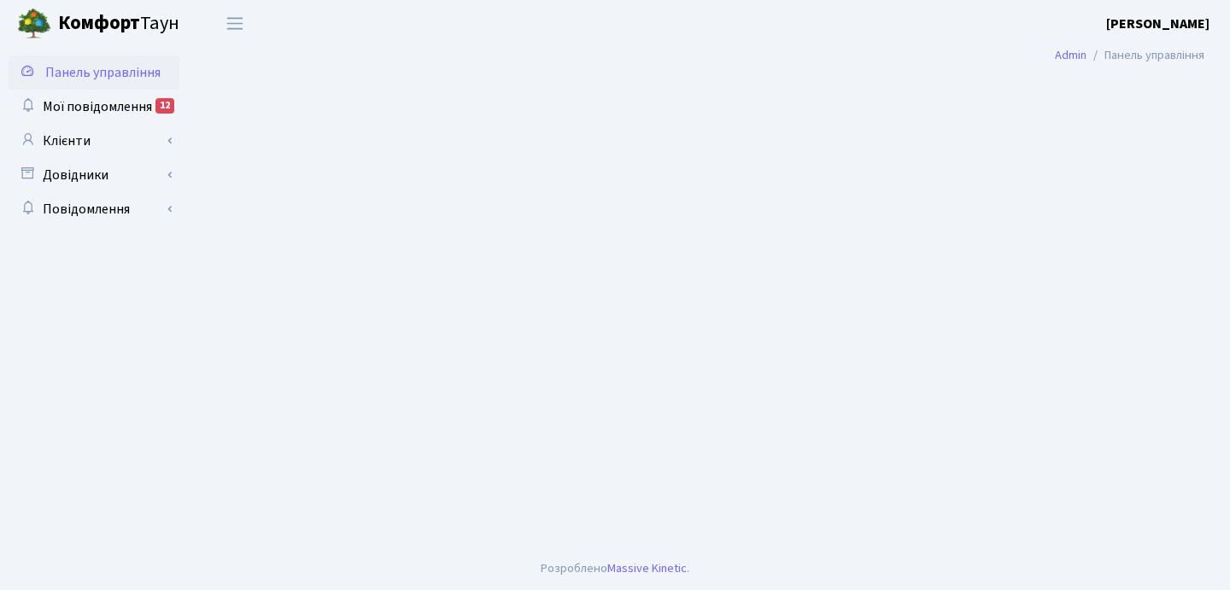 The height and width of the screenshot is (590, 1230). What do you see at coordinates (1129, 56) in the screenshot?
I see `nav: breadcrumb` at bounding box center [1129, 56].